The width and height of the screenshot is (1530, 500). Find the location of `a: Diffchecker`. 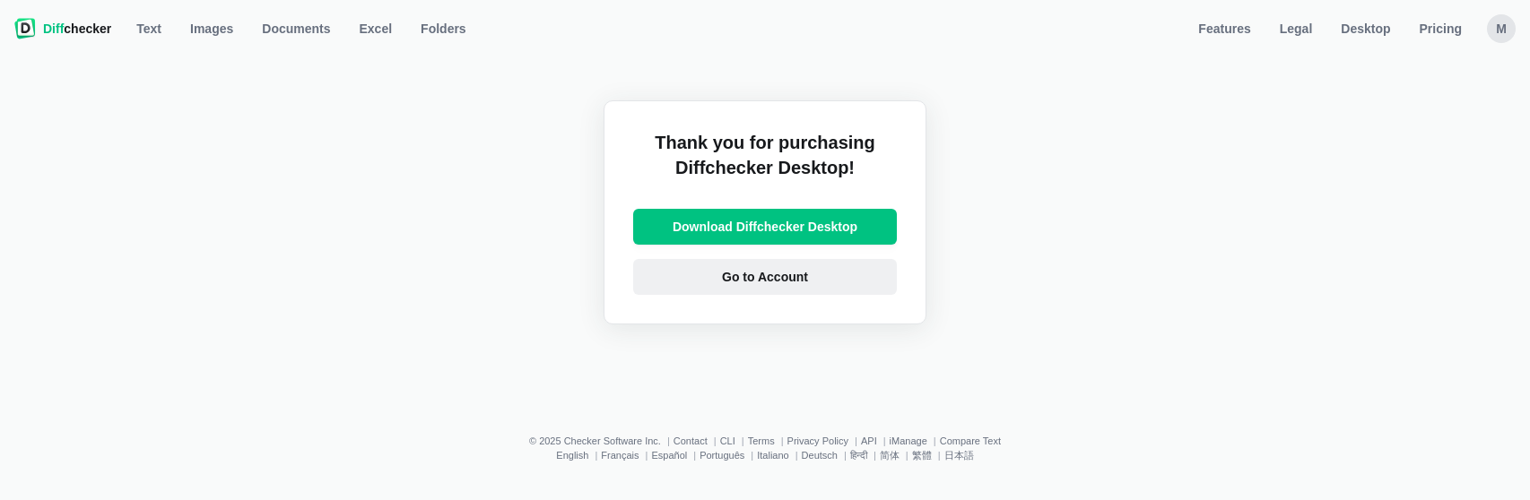

a: Diffchecker is located at coordinates (63, 29).